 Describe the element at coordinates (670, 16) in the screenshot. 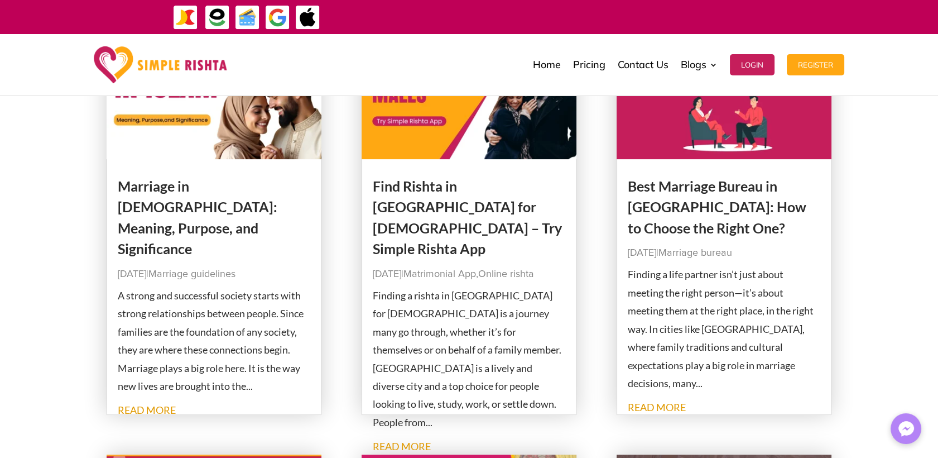

I see `strong: جاز کیش` at that location.